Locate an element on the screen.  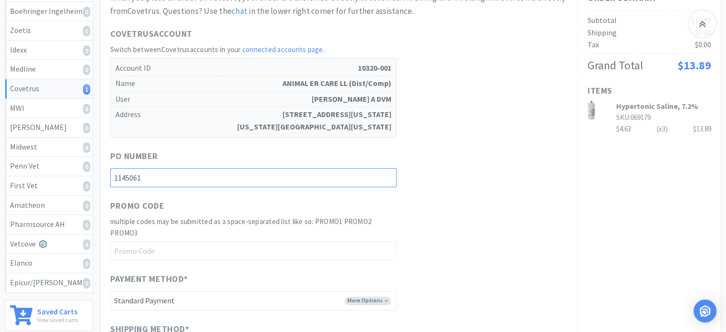
a: Vetcove0 is located at coordinates (49, 244).